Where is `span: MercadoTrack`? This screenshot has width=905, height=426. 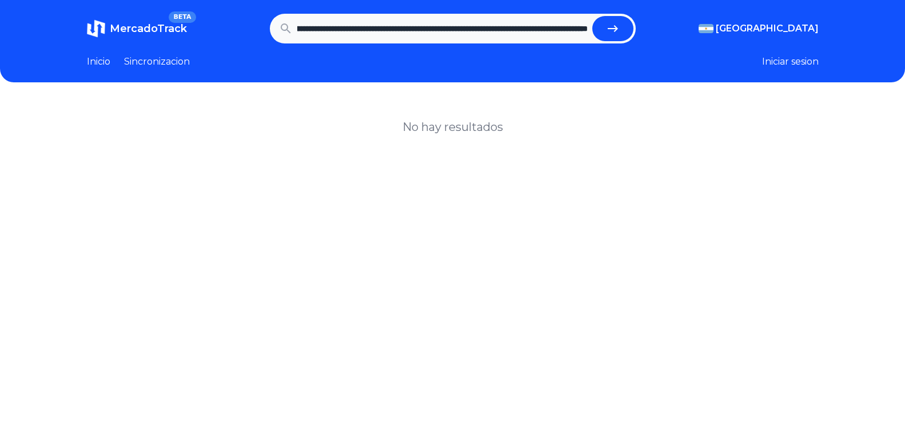 span: MercadoTrack is located at coordinates (148, 29).